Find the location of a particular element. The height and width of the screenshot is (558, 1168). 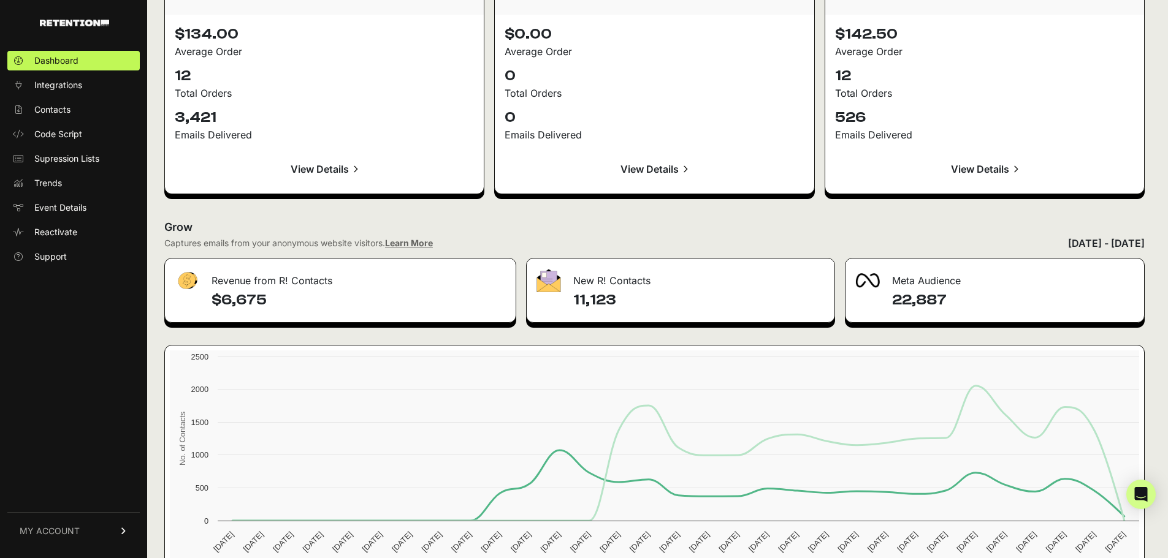

span: Supression Lists is located at coordinates (67, 159).